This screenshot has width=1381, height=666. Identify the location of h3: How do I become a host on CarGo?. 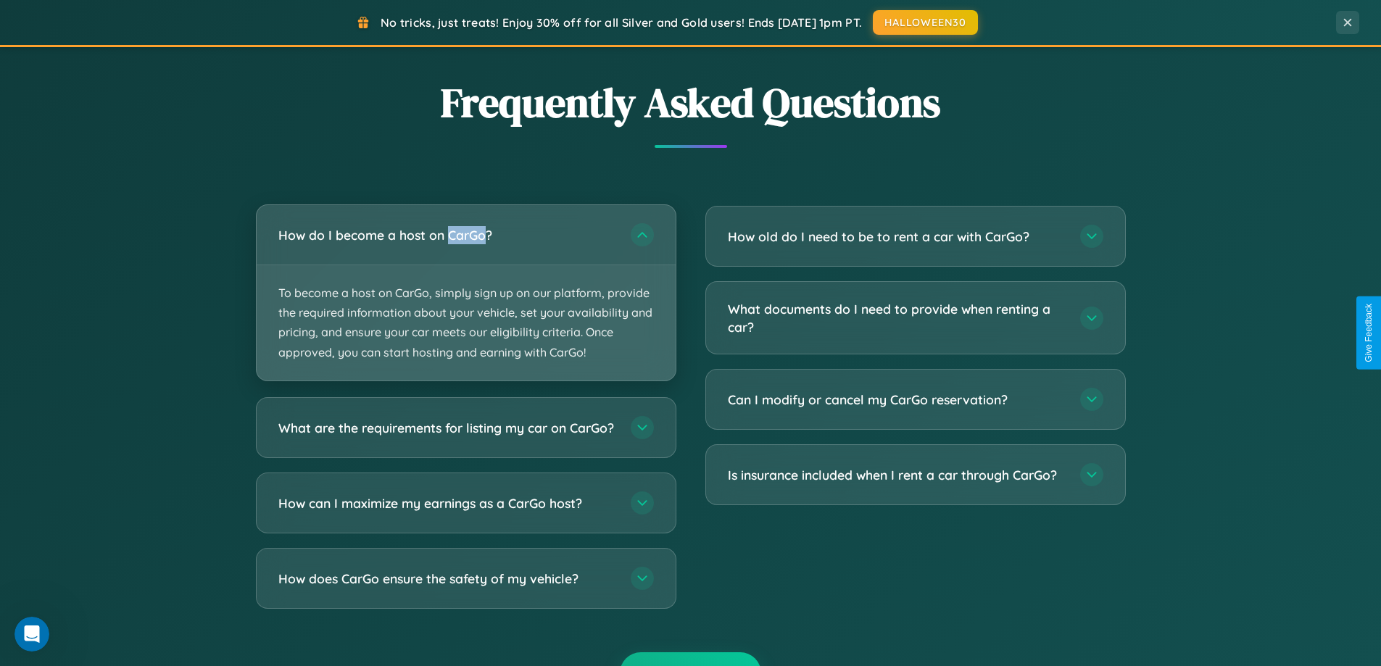
(447, 235).